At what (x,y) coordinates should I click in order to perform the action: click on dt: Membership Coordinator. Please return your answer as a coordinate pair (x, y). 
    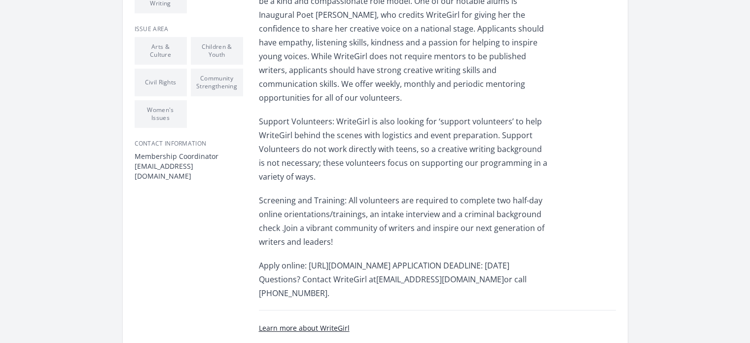
    Looking at the image, I should click on (189, 156).